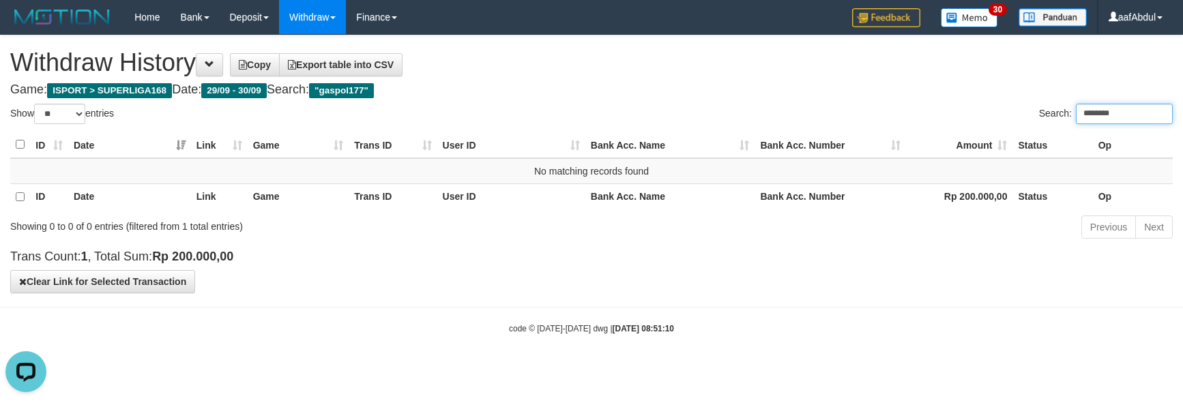  What do you see at coordinates (959, 145) in the screenshot?
I see `th: Amount: activate to sort column ascending` at bounding box center [959, 145].